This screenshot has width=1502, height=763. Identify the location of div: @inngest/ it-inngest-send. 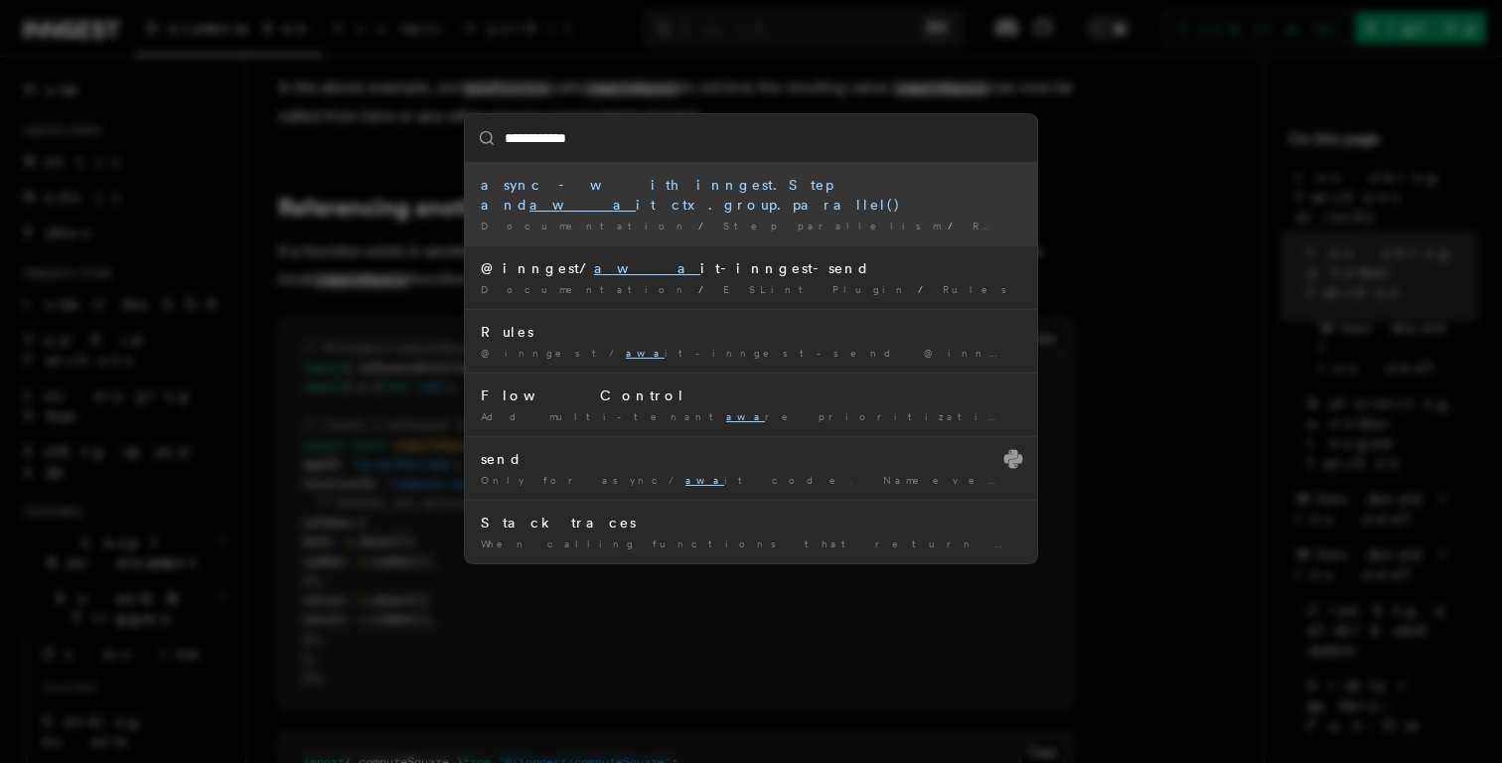
(751, 268).